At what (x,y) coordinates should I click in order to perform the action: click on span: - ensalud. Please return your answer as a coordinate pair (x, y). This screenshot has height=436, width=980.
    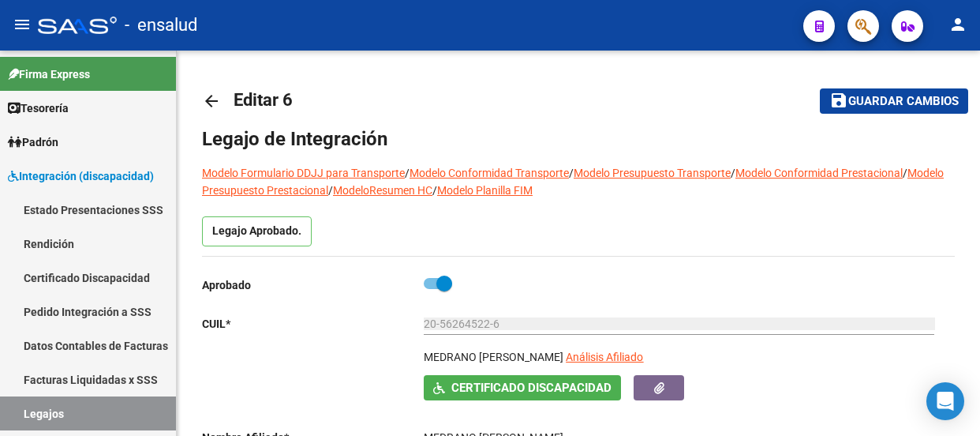
    Looking at the image, I should click on (161, 25).